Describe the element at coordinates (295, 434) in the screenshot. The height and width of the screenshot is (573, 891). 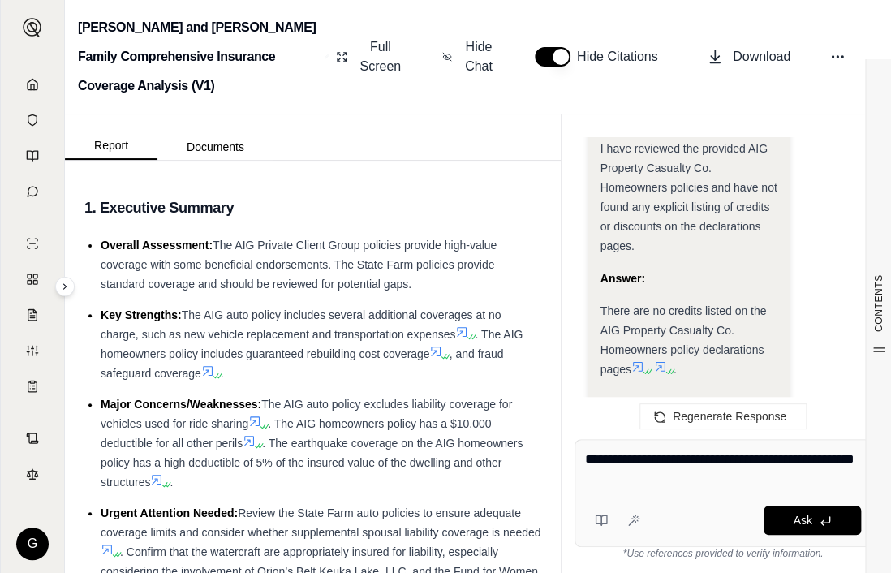
I see `span: . The AIG homeowners policy has a $10,000 deductible for all other perils` at that location.